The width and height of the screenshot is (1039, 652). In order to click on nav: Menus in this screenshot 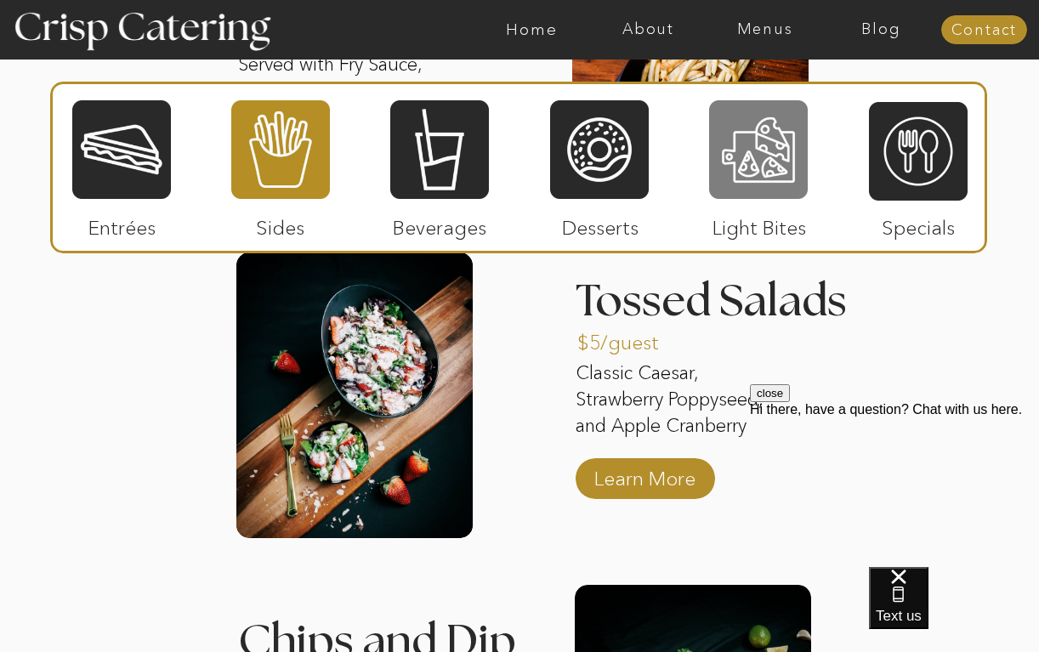, I will do `click(764, 30)`.